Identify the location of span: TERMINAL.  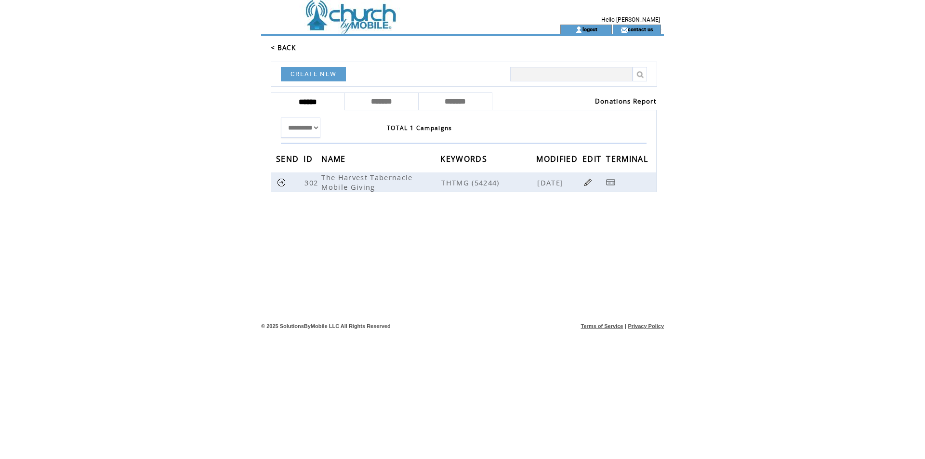
(628, 160).